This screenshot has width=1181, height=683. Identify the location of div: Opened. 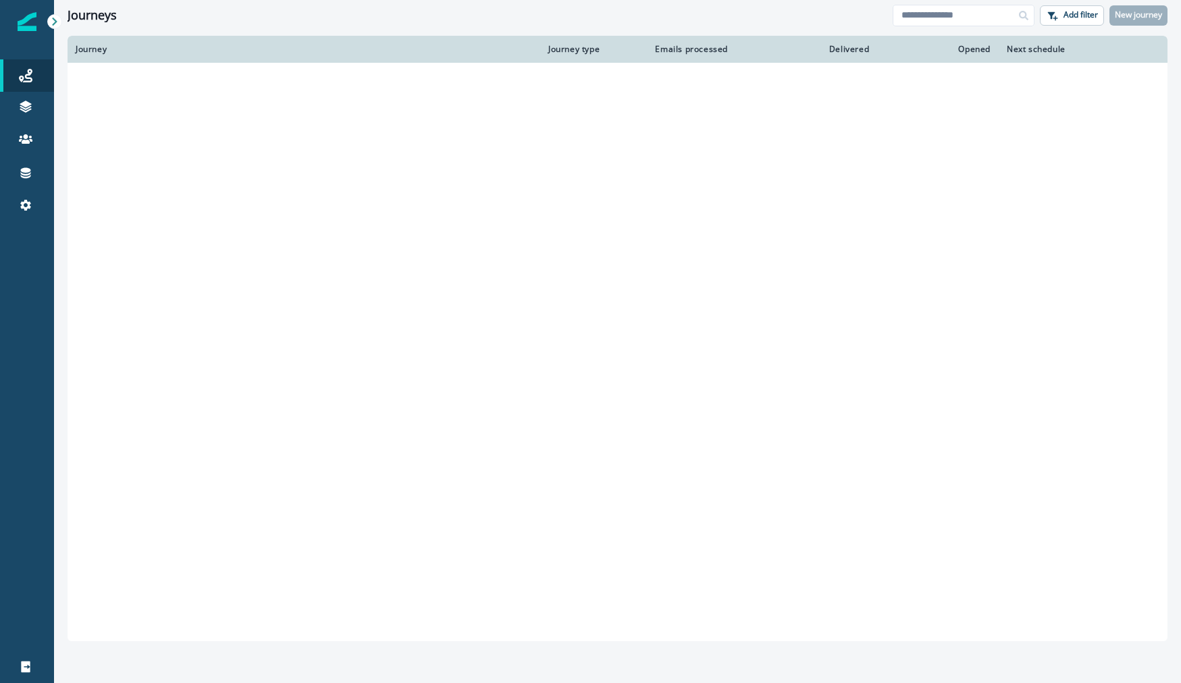
(938, 49).